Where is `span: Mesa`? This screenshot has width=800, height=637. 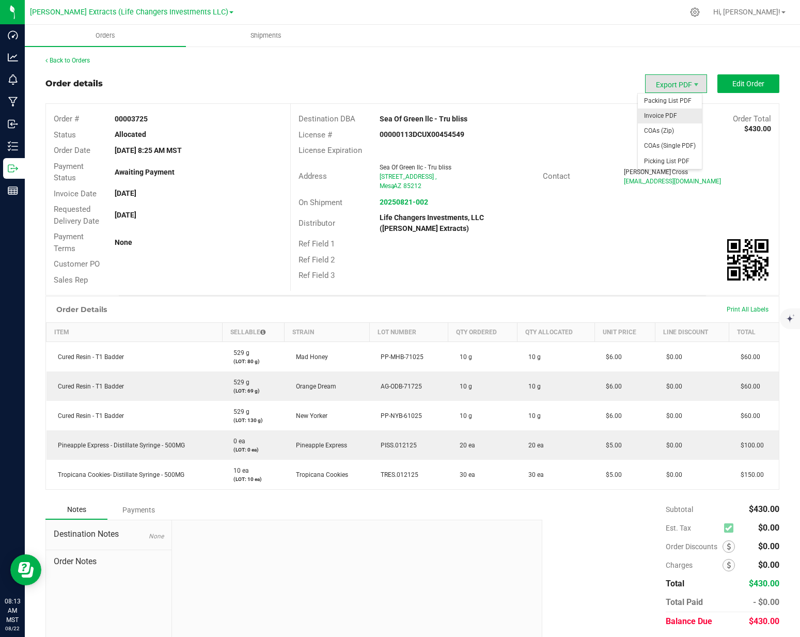 span: Mesa is located at coordinates (387, 186).